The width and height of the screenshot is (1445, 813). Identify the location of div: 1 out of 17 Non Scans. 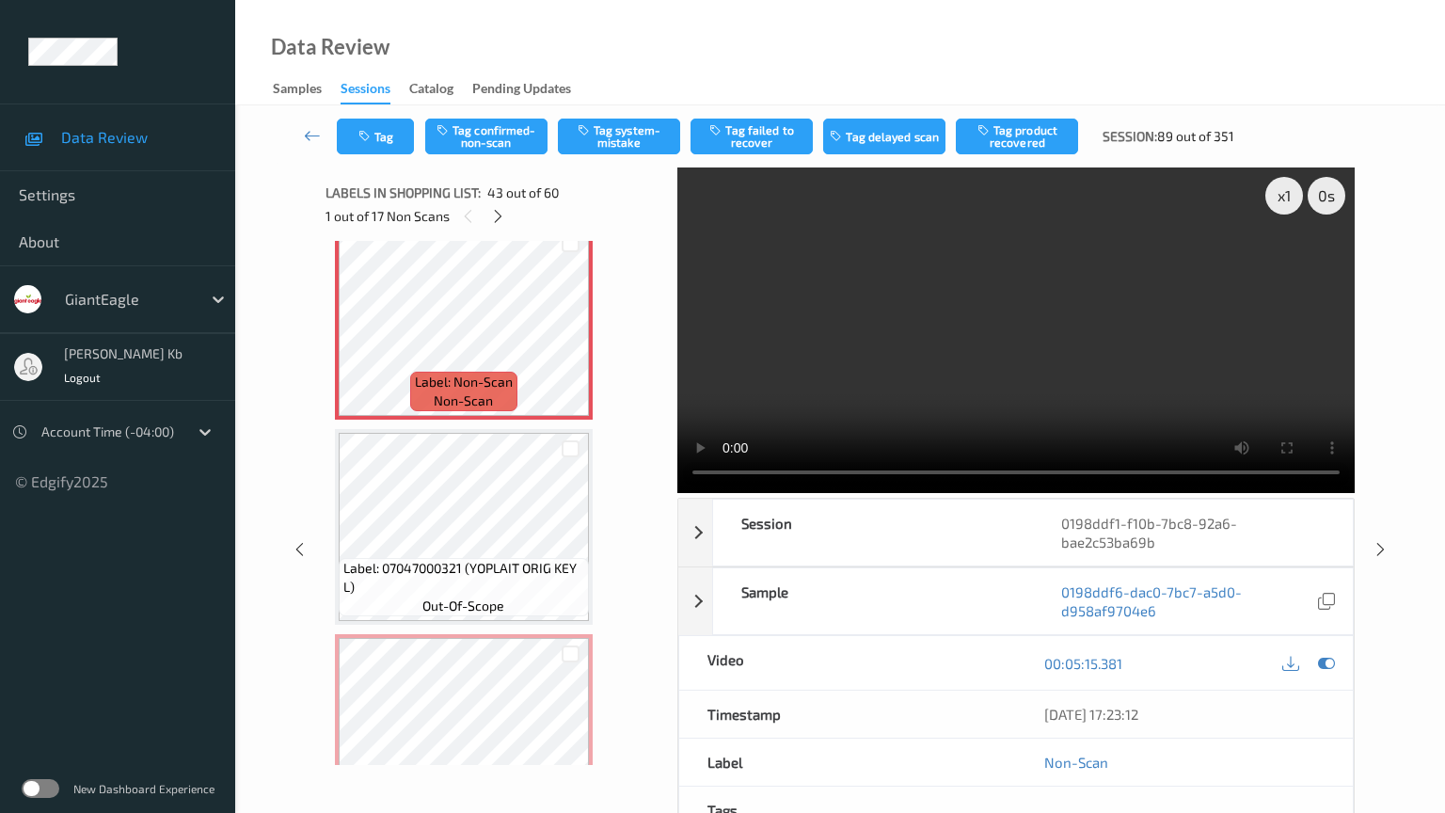
(495, 215).